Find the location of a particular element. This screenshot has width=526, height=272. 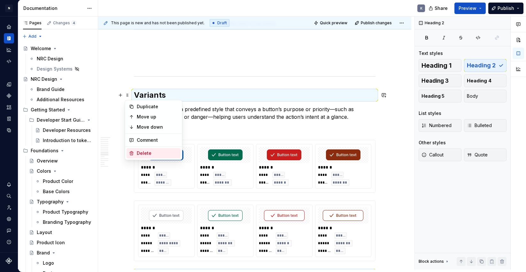

div: Changes is located at coordinates (65, 23).